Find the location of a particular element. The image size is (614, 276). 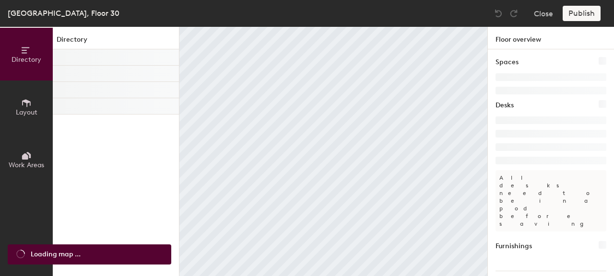

p: All desks need to be in a pod before saving is located at coordinates (551, 201).